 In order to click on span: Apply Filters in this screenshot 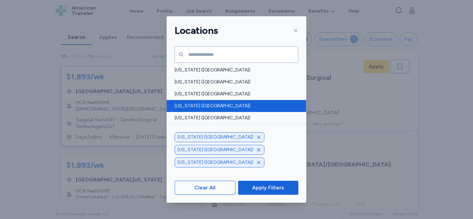, I will do `click(268, 188)`.